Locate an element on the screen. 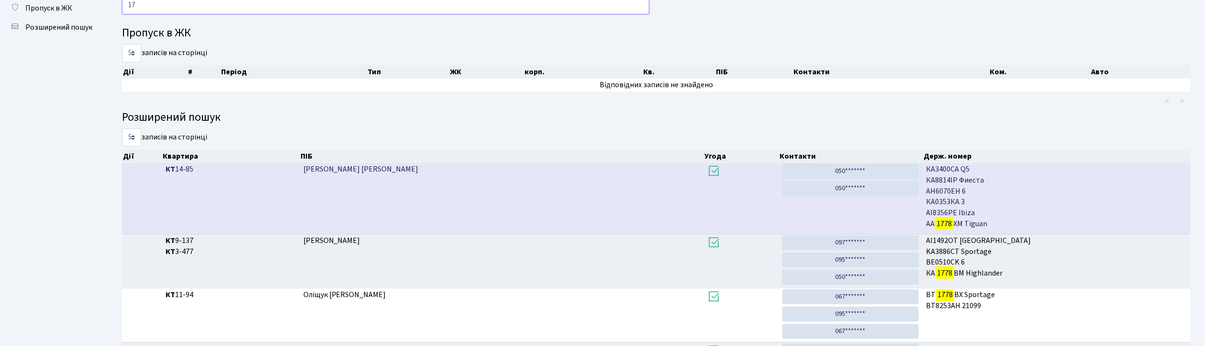 The image size is (1205, 346). th: Квартира is located at coordinates (231, 156).